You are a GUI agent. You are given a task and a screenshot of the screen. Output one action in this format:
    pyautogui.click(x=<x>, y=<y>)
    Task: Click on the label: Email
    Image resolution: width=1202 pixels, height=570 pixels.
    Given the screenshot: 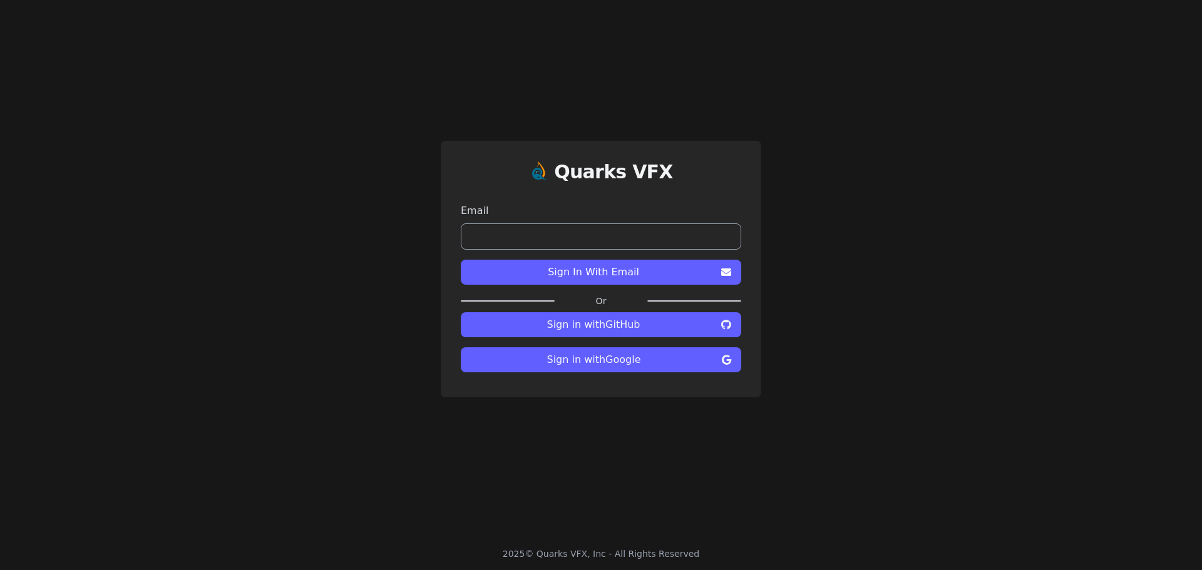 What is the action you would take?
    pyautogui.click(x=601, y=211)
    